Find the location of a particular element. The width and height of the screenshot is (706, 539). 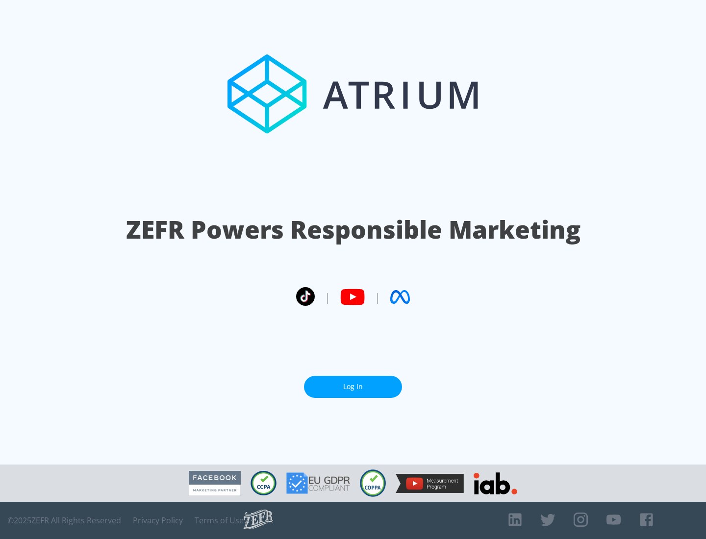

img: CCPA Compliant is located at coordinates (263, 483).